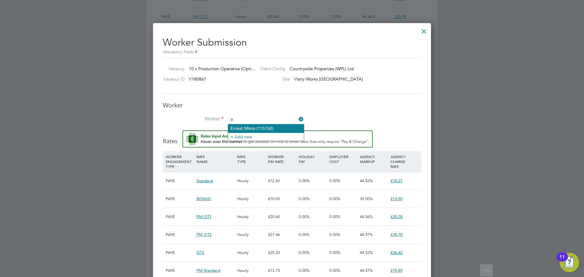 This screenshot has width=584, height=277. What do you see at coordinates (179, 161) in the screenshot?
I see `div: WORKER ENGAGEMENT TYPE` at bounding box center [179, 161].